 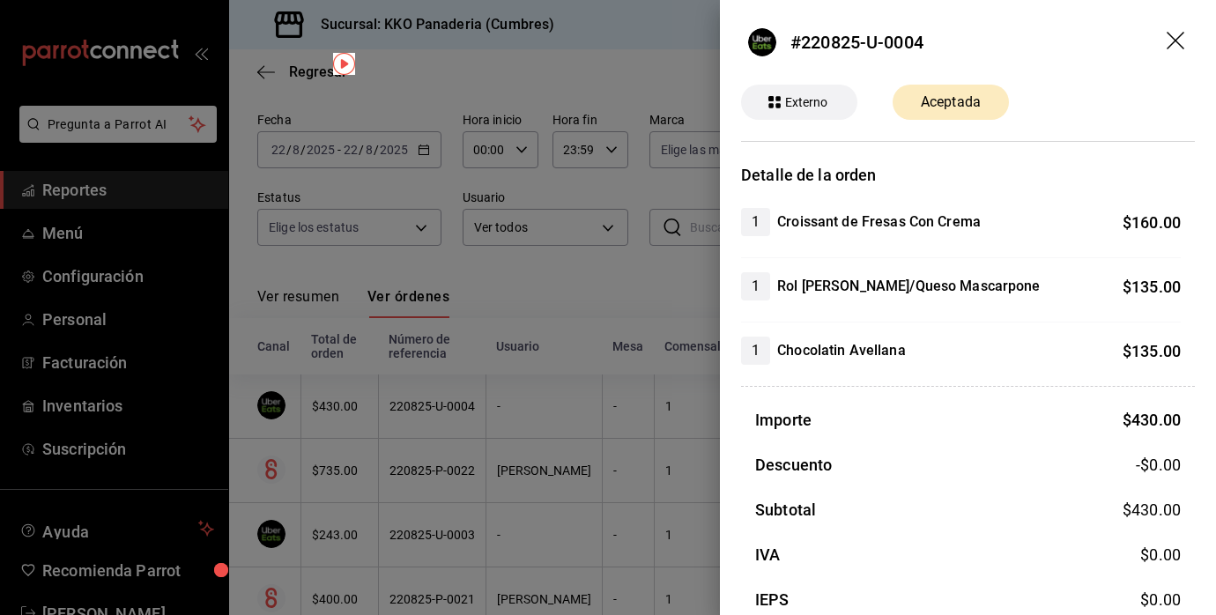 What do you see at coordinates (879, 222) in the screenshot?
I see `h4: Croissant de Fresas Con Crema` at bounding box center [879, 222].